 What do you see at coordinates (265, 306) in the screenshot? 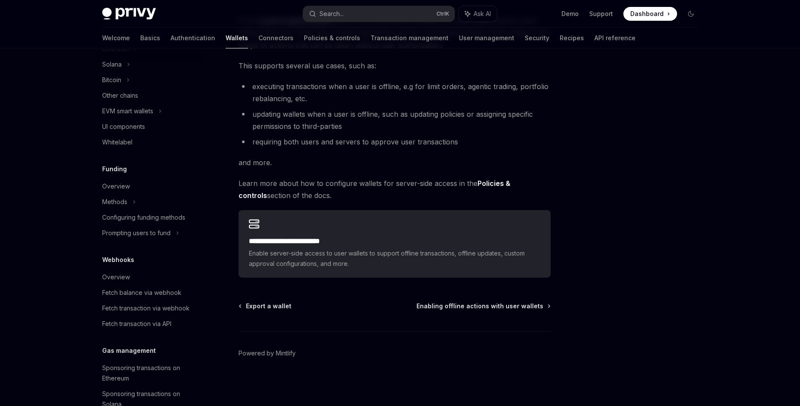
I see `a: Export a wallet` at bounding box center [265, 306].